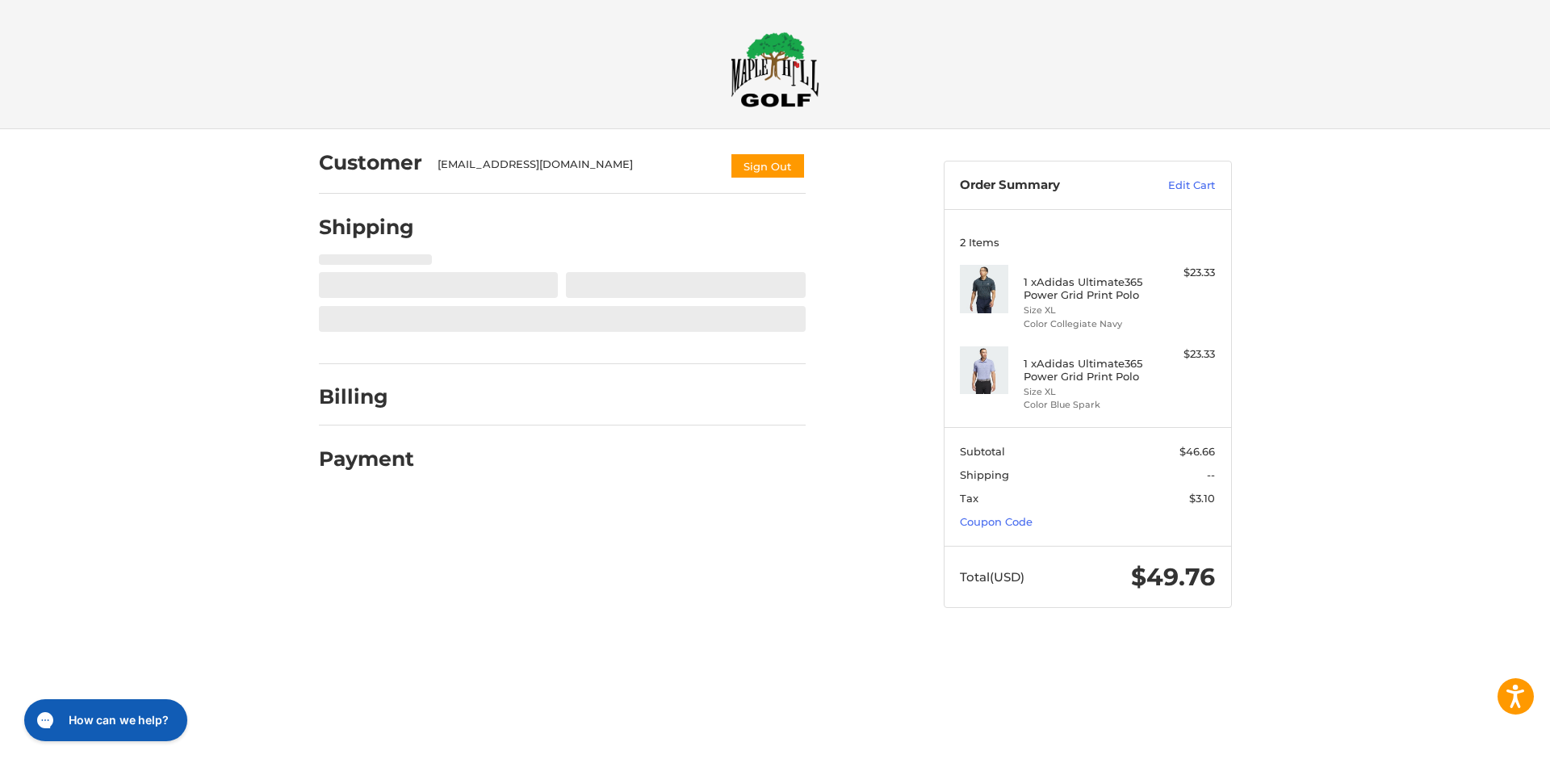 The width and height of the screenshot is (1550, 763). I want to click on li: Color Blue Spark, so click(1085, 404).